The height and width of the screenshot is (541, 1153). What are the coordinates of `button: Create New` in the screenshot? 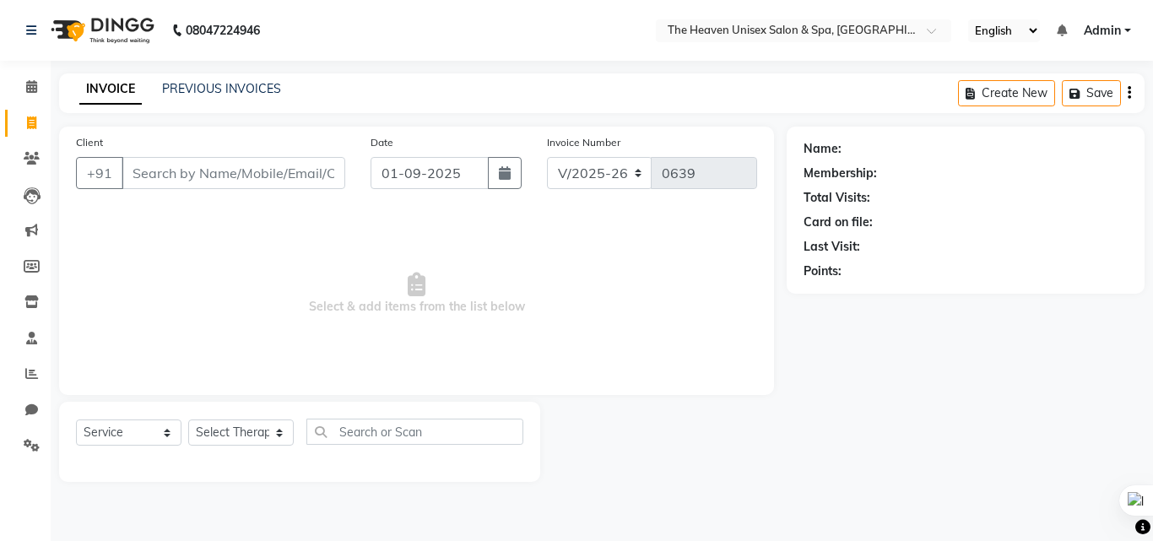 It's located at (1006, 93).